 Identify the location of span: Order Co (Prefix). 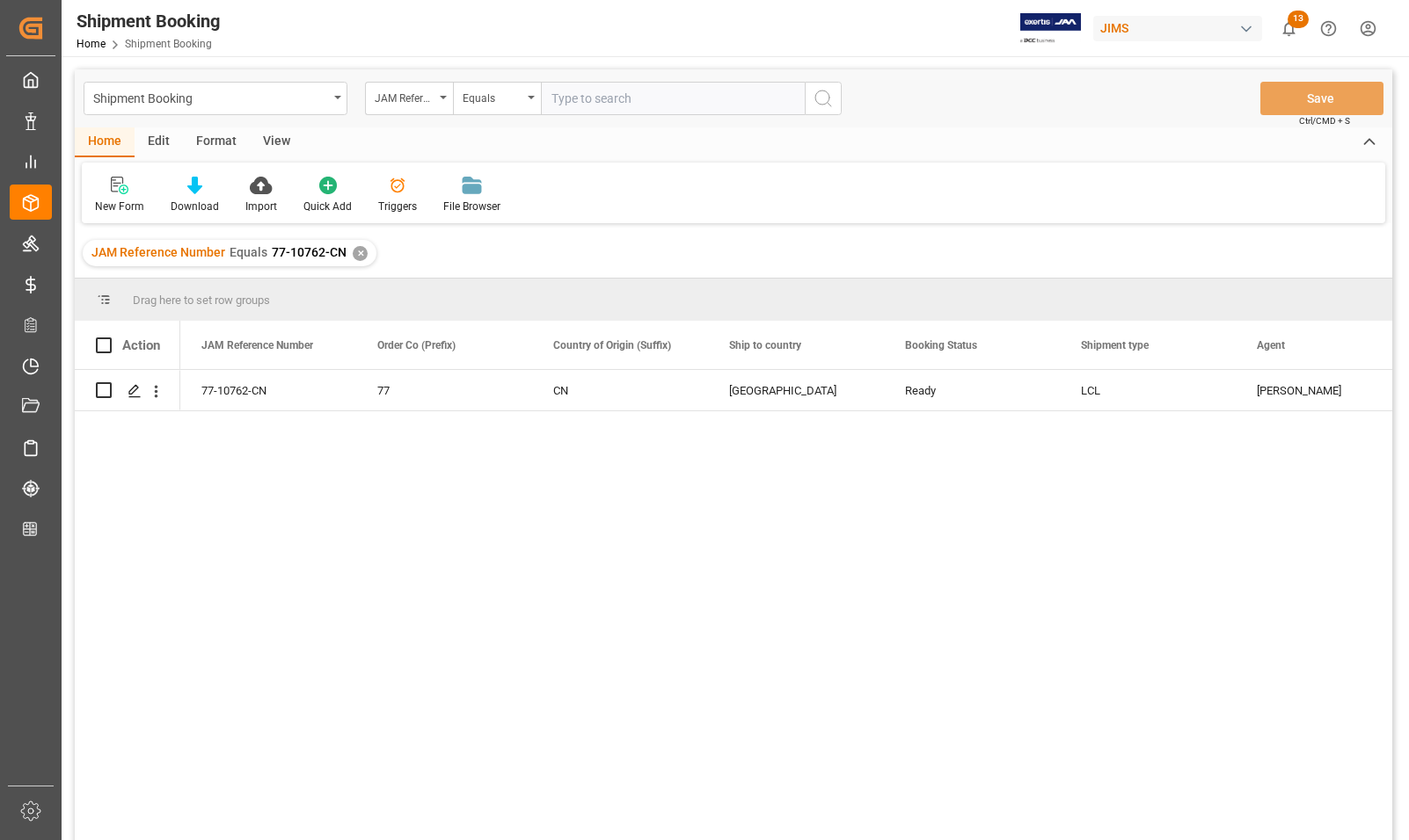
(416, 346).